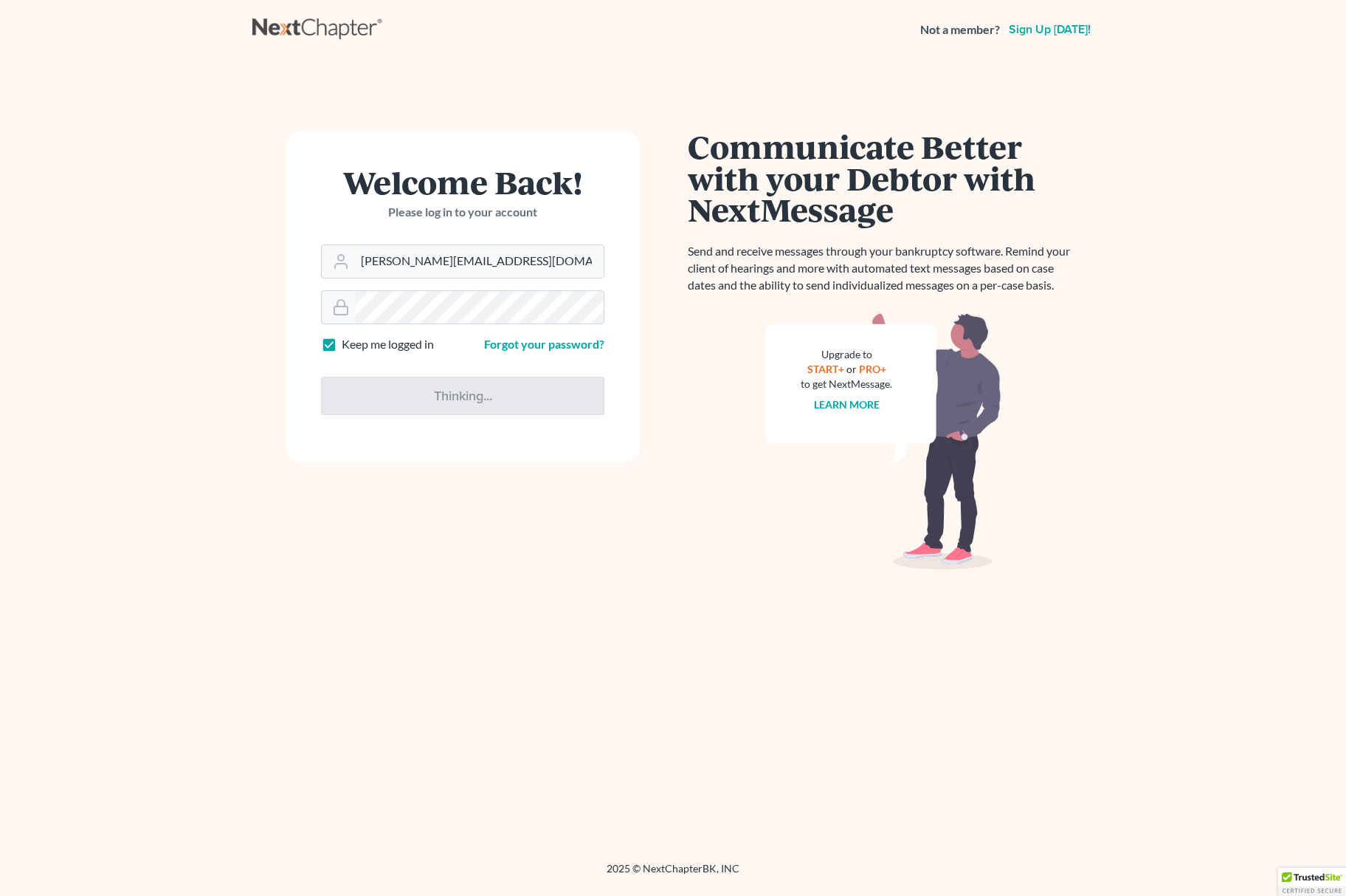 The height and width of the screenshot is (896, 1346). I want to click on a: Forgot your password?, so click(544, 343).